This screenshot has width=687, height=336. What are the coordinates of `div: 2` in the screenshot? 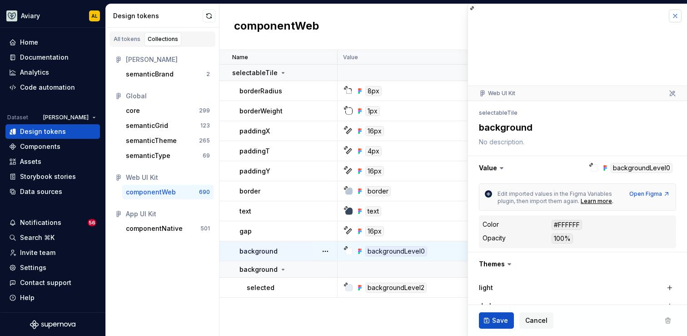 It's located at (208, 74).